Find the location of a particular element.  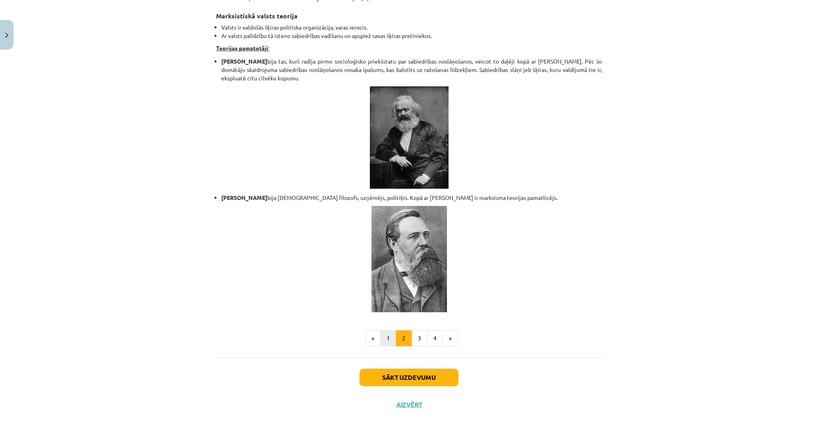

strong: Teorijas pamatotāji is located at coordinates (242, 48).